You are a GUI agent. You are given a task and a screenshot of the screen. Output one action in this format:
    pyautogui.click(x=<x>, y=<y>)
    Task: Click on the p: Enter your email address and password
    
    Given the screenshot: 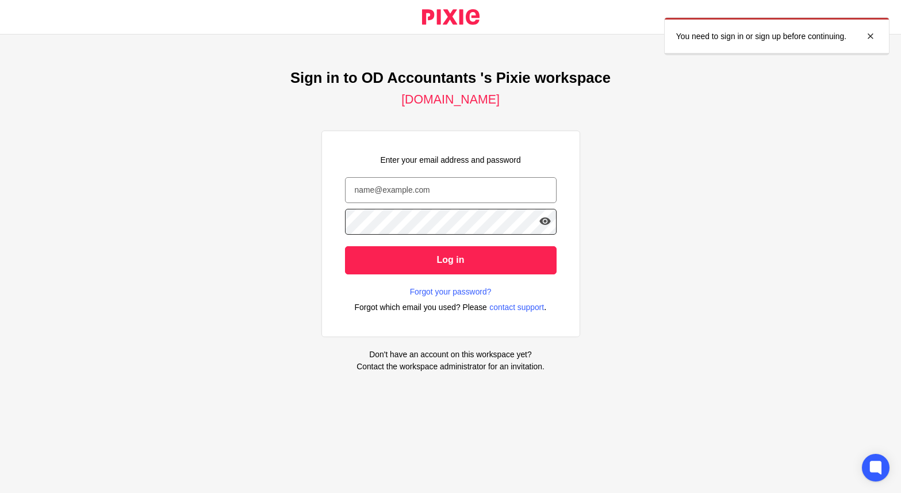 What is the action you would take?
    pyautogui.click(x=450, y=160)
    